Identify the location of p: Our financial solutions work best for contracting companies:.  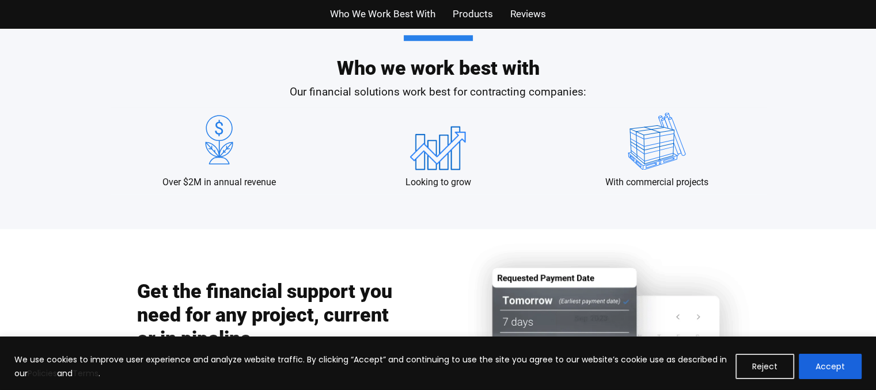
(438, 92).